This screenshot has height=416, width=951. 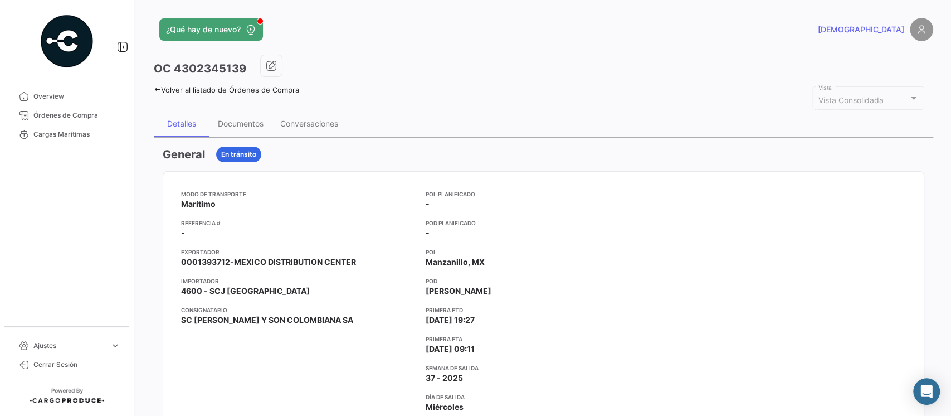 What do you see at coordinates (543, 194) in the screenshot?
I see `app-card-info-title: POL Planificado` at bounding box center [543, 194].